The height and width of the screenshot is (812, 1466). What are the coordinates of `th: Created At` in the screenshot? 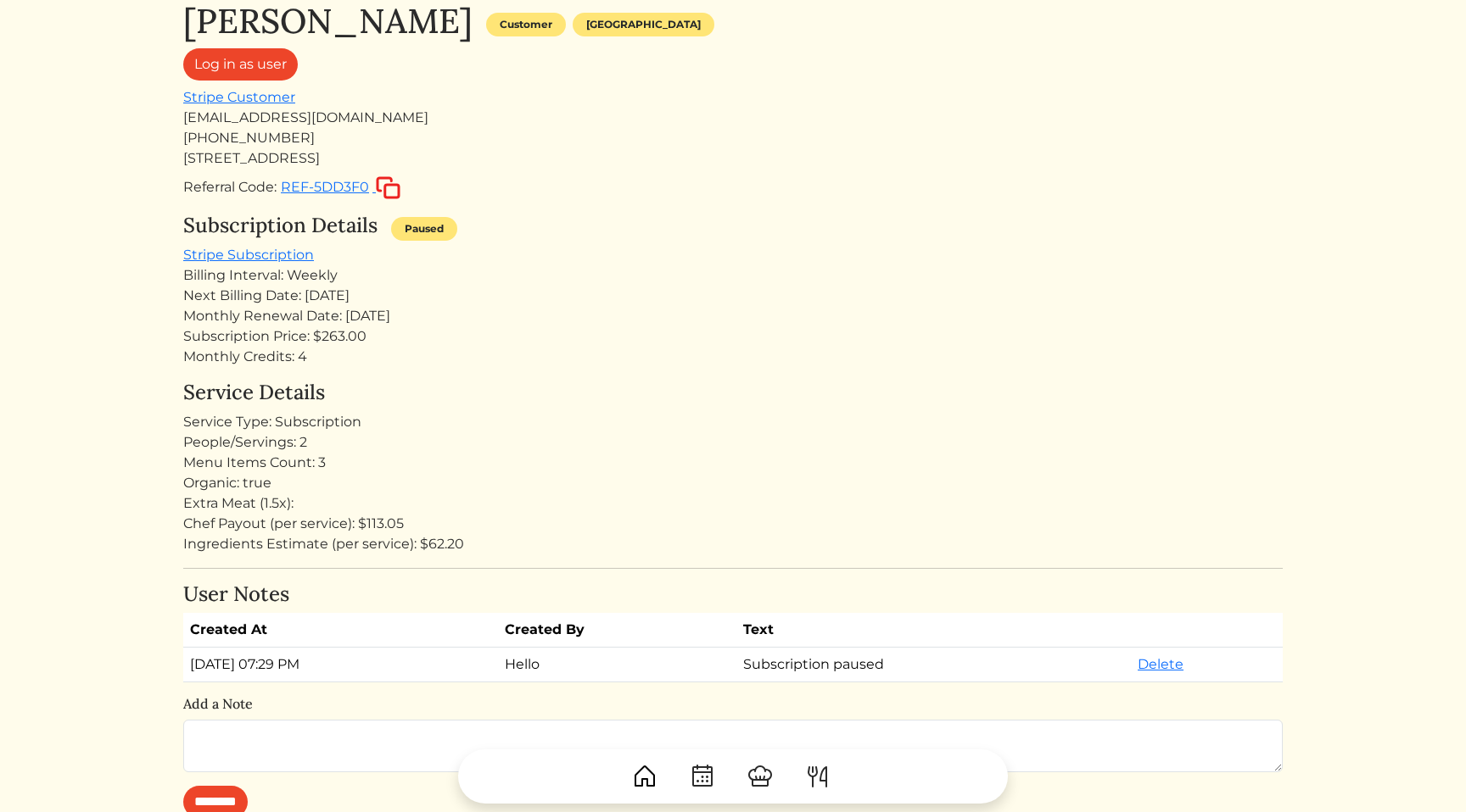 It's located at (340, 630).